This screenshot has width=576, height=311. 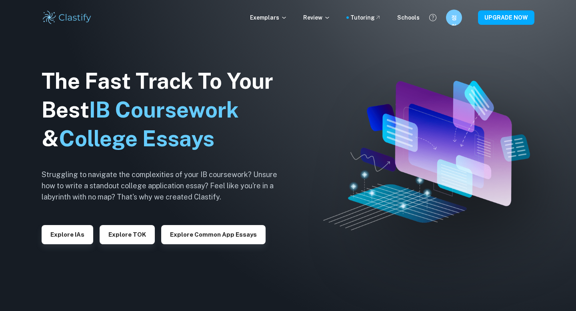 What do you see at coordinates (454, 18) in the screenshot?
I see `h6: 정하` at bounding box center [454, 18].